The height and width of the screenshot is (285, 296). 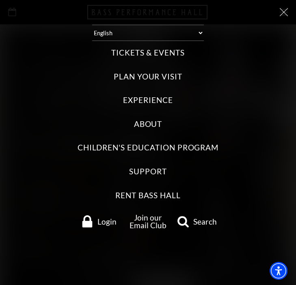 I want to click on span: Search, so click(x=205, y=222).